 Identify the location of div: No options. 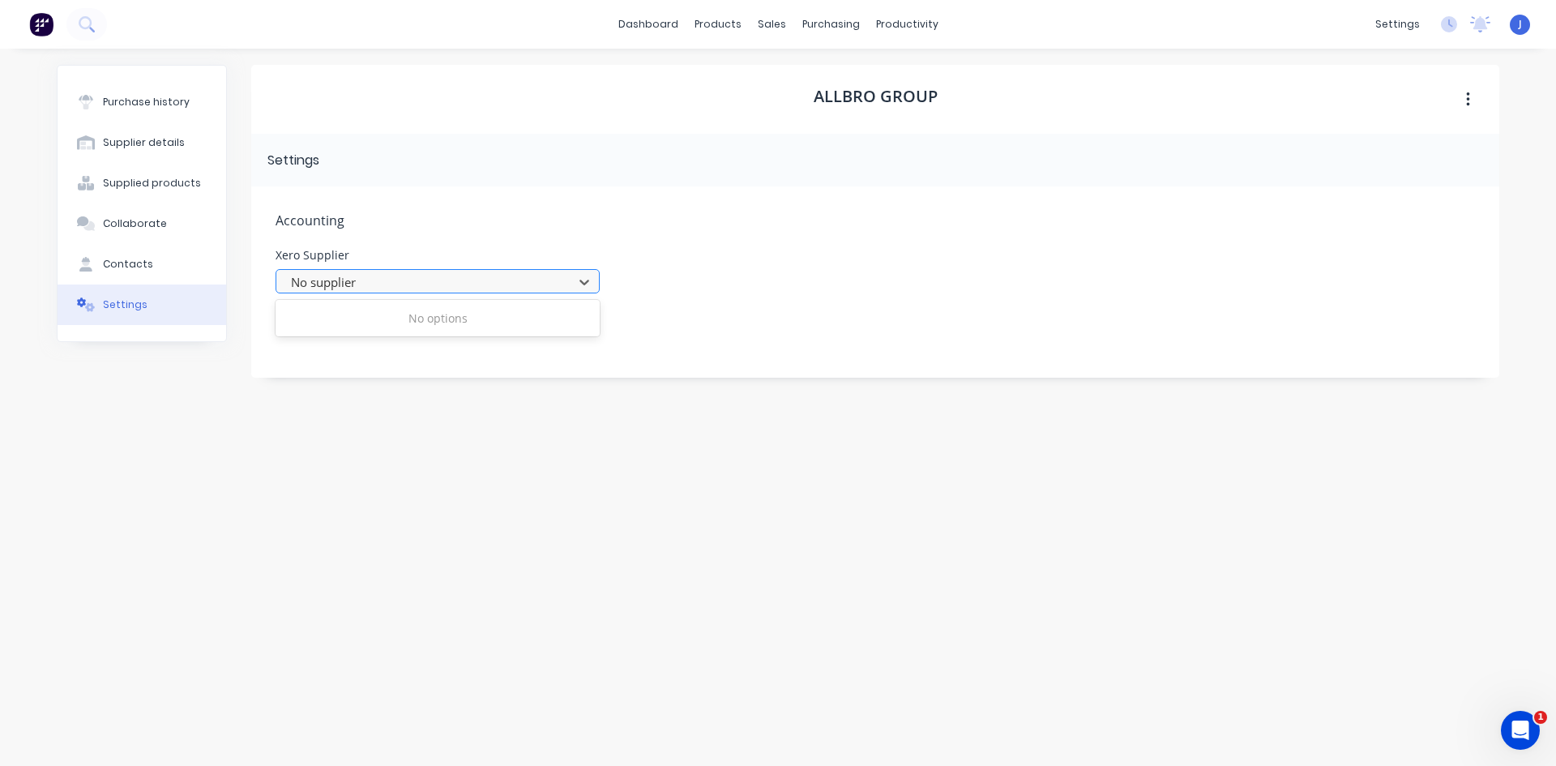
(438, 318).